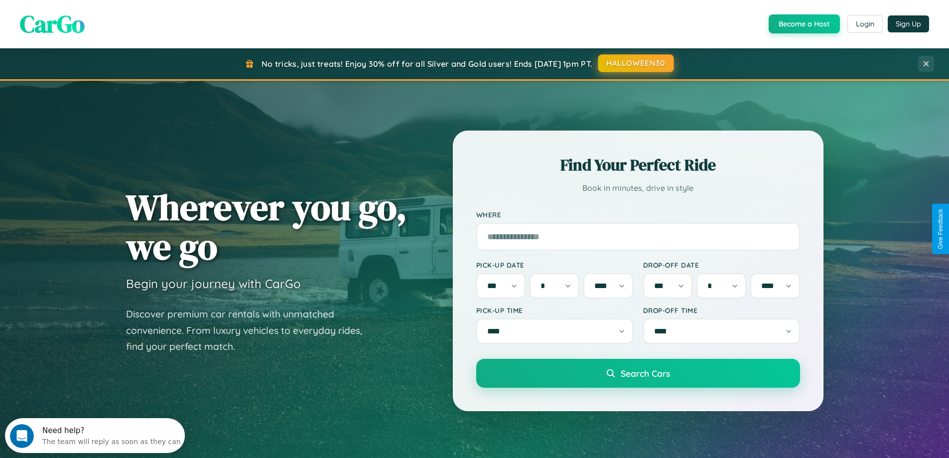 This screenshot has height=458, width=949. Describe the element at coordinates (804, 24) in the screenshot. I see `button: Become a Host` at that location.